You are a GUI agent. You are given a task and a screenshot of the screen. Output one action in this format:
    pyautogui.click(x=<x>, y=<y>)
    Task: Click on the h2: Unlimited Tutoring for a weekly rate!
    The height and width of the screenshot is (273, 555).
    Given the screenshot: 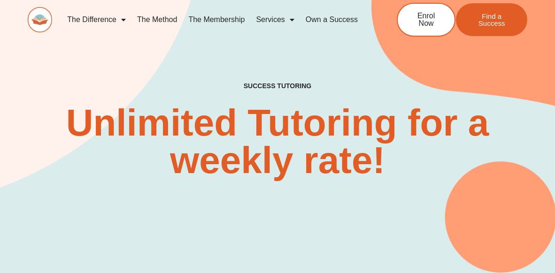 What is the action you would take?
    pyautogui.click(x=278, y=142)
    